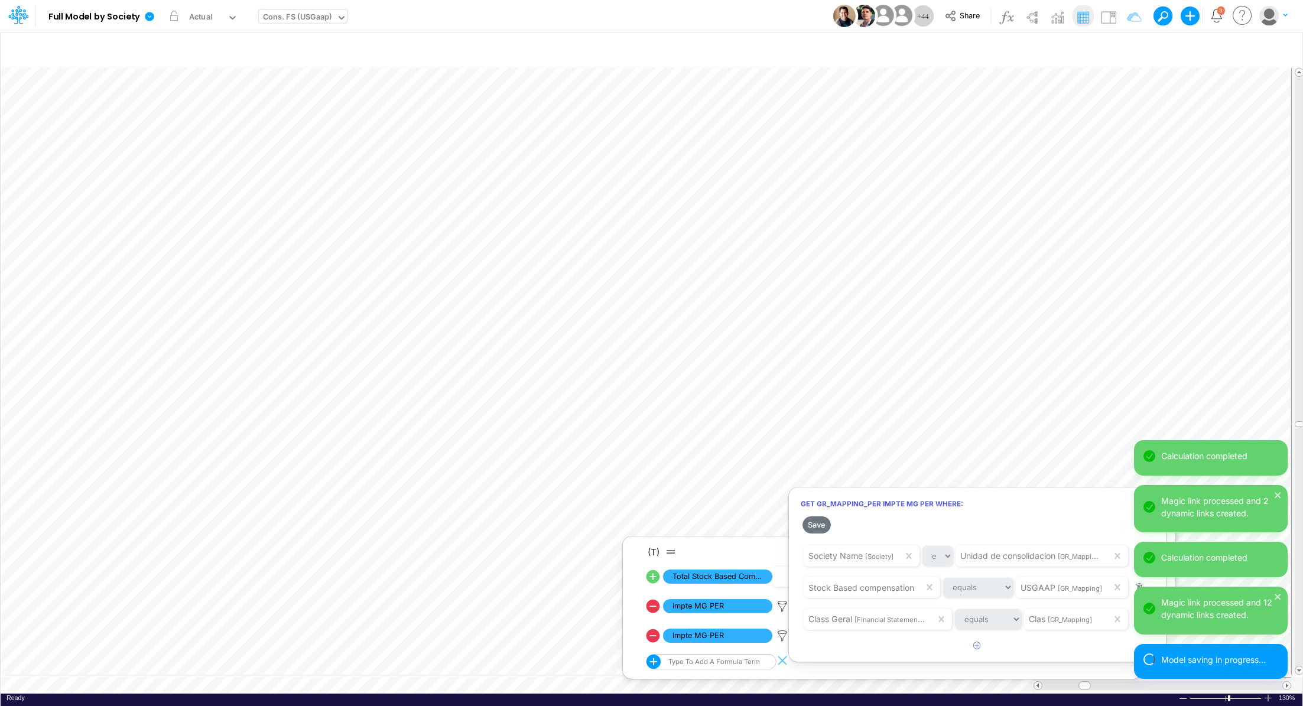 The image size is (1303, 706). Describe the element at coordinates (817, 525) in the screenshot. I see `button: Save` at that location.